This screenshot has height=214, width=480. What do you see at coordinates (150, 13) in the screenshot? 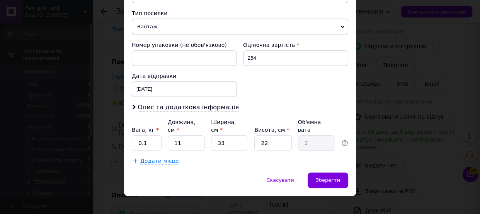
I see `span: Тип посилки` at bounding box center [150, 13].